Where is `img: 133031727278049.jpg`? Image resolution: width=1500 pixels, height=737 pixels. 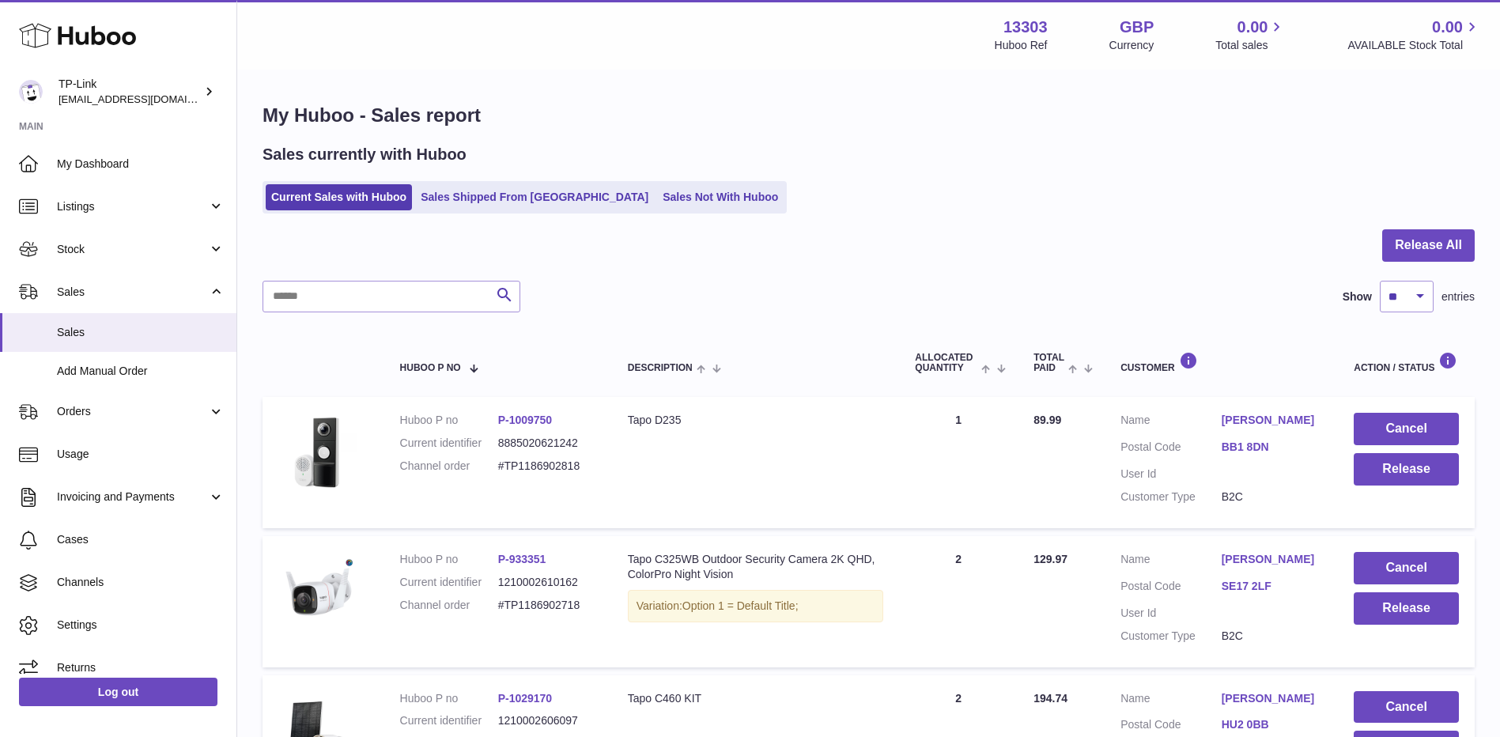
img: 133031727278049.jpg is located at coordinates (318, 452).